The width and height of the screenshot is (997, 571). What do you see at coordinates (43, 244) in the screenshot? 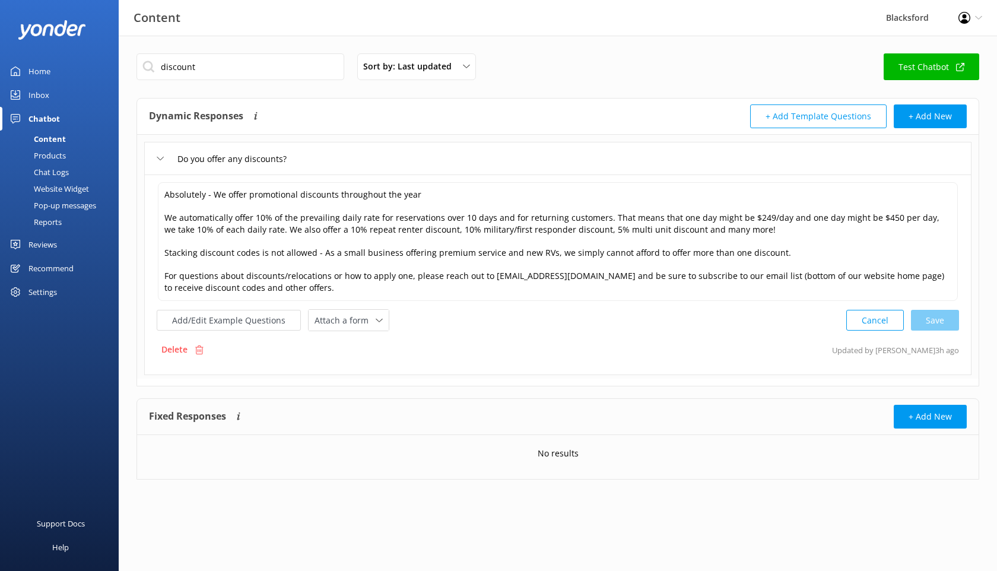
I see `div: Reviews` at bounding box center [43, 244].